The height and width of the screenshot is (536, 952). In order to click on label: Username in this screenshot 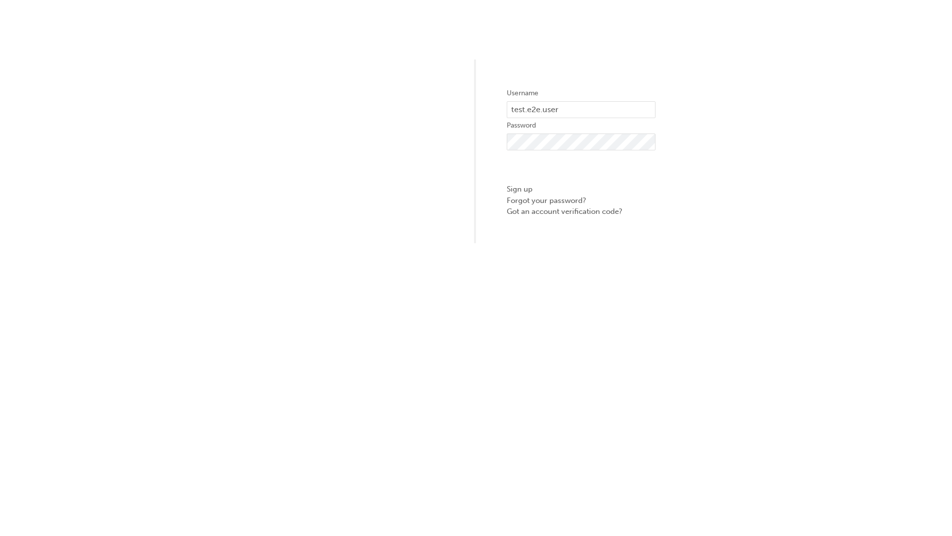, I will do `click(581, 93)`.